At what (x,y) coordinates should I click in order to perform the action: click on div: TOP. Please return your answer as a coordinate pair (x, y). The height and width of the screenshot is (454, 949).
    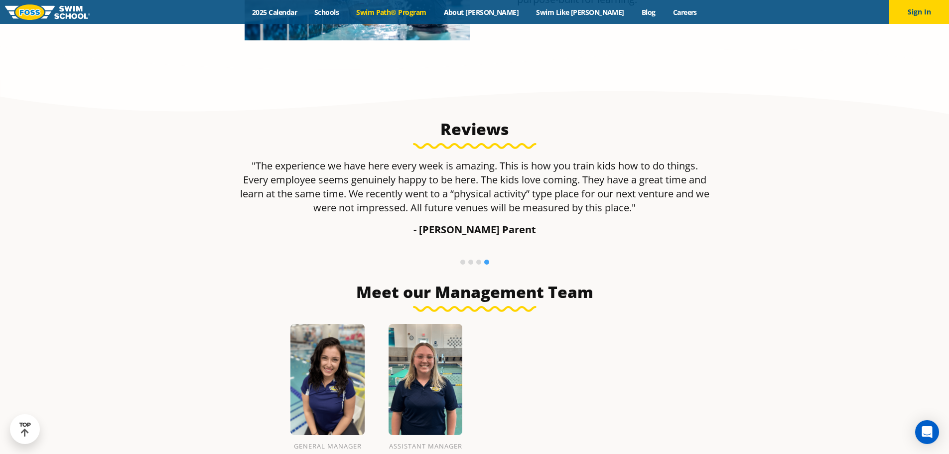
    Looking at the image, I should click on (25, 429).